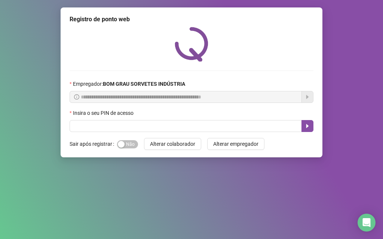  I want to click on span: Empregador :, so click(129, 84).